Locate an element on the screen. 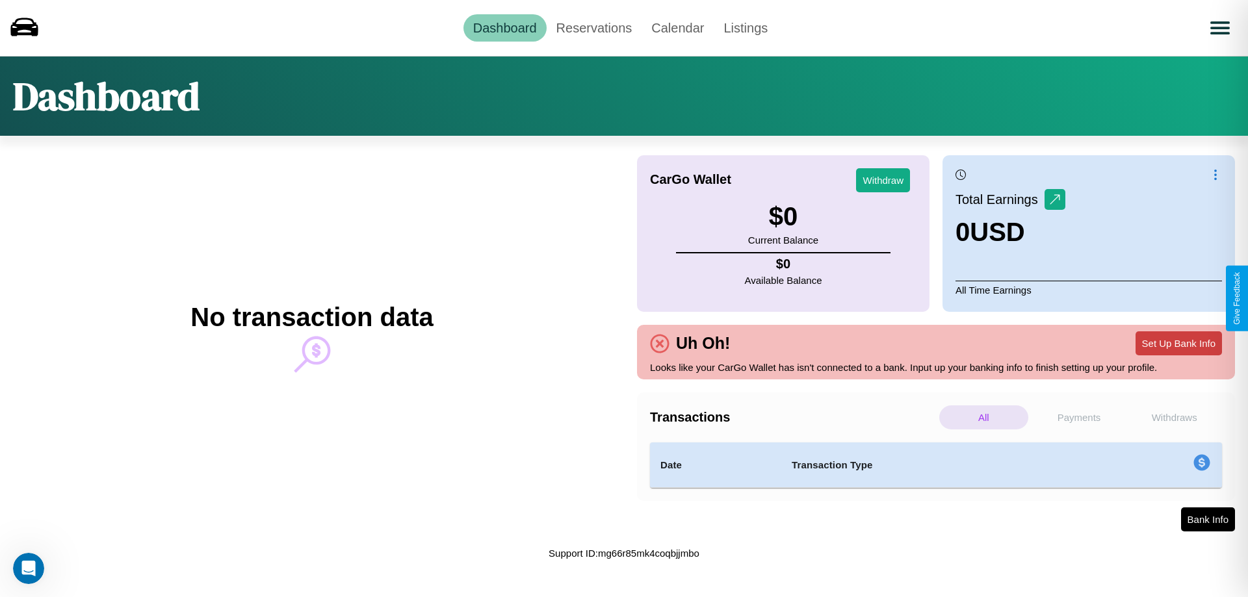 The width and height of the screenshot is (1248, 597). h3: $ 0 is located at coordinates (783, 216).